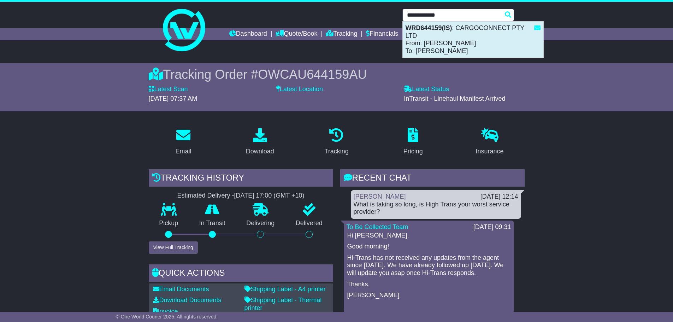 This screenshot has width=673, height=322. Describe the element at coordinates (426, 89) in the screenshot. I see `label: Latest Status` at that location.